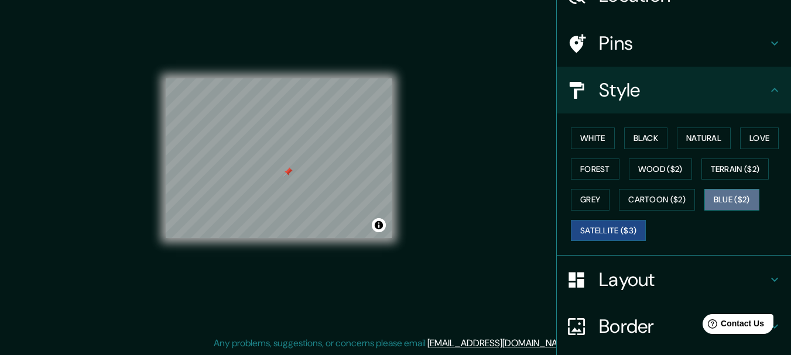 Image resolution: width=791 pixels, height=355 pixels. I want to click on button: Grey, so click(590, 200).